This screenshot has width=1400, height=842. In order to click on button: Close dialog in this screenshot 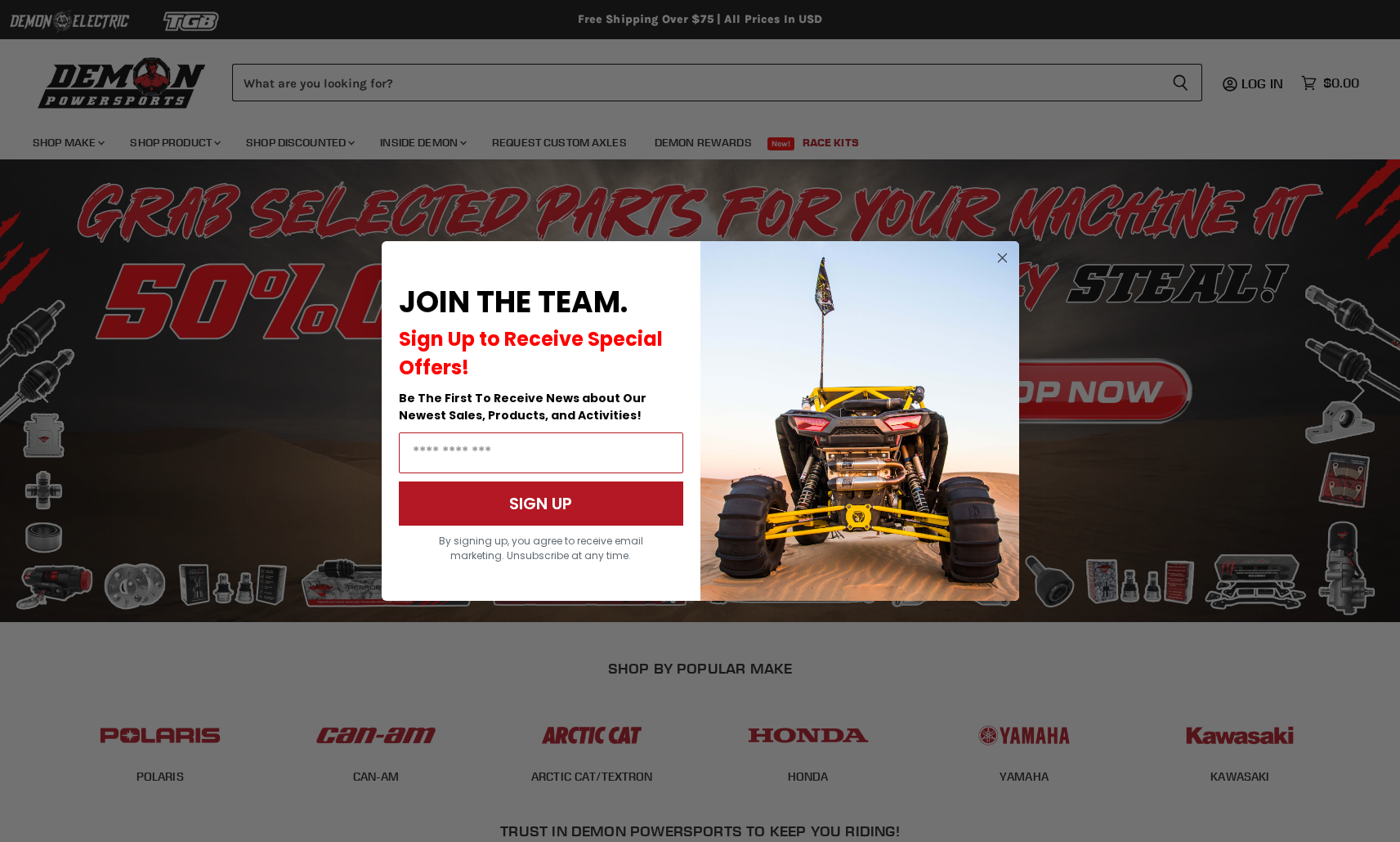, I will do `click(1001, 258)`.